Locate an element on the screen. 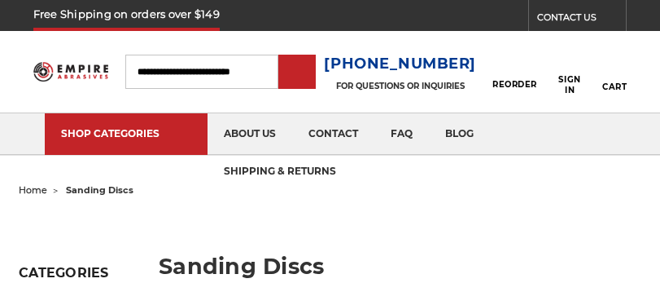 The width and height of the screenshot is (660, 283). span: Reorder is located at coordinates (515, 84).